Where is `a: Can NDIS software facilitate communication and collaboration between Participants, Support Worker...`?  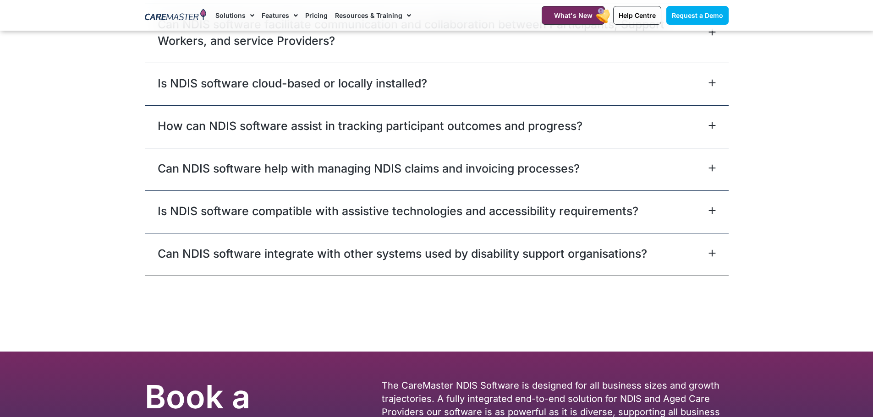
a: Can NDIS software facilitate communication and collaboration between Participants, Support Worker... is located at coordinates (432, 33).